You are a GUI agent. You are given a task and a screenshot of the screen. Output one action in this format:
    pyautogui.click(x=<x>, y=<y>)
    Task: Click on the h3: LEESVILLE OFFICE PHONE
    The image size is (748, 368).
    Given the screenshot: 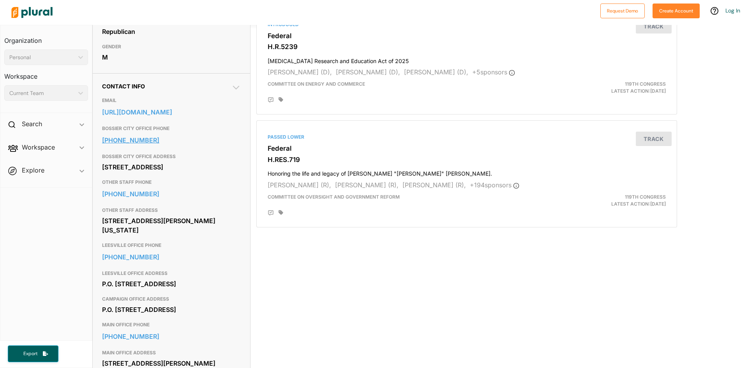 What is the action you would take?
    pyautogui.click(x=171, y=245)
    